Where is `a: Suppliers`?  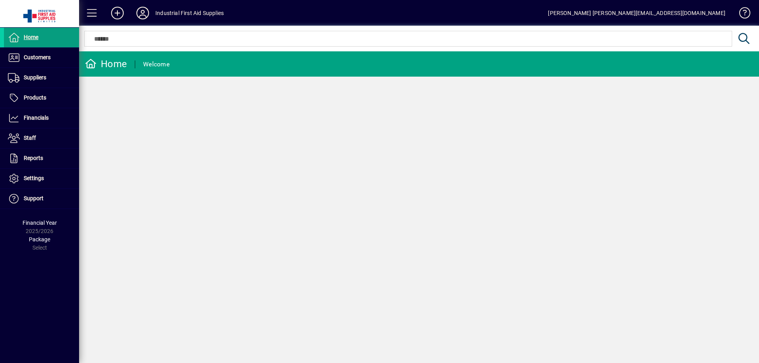 a: Suppliers is located at coordinates (42, 78).